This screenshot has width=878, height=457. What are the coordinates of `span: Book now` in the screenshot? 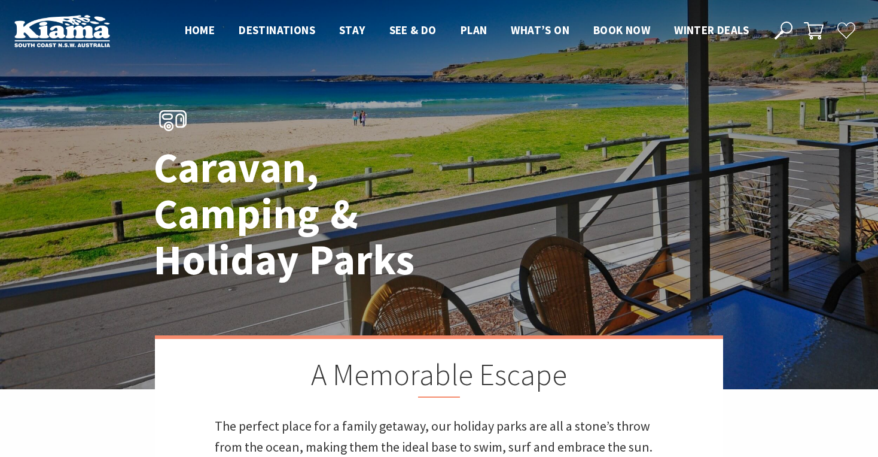 It's located at (622, 30).